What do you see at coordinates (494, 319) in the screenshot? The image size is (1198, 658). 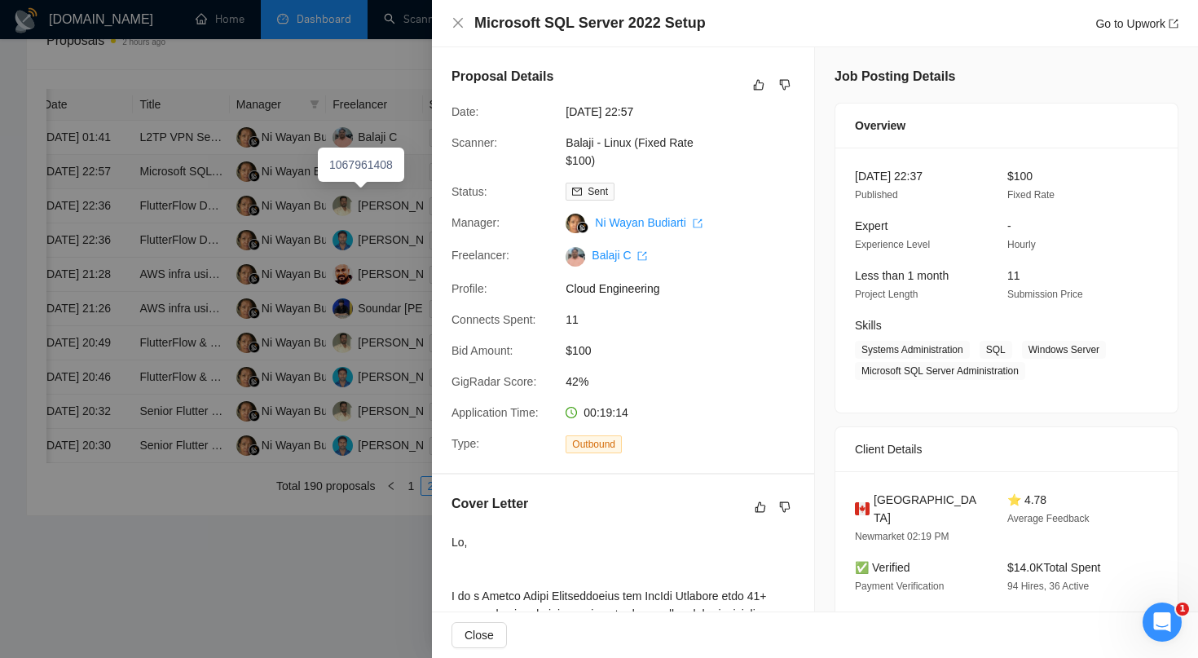 I see `span: Connects Spent:` at bounding box center [494, 319].